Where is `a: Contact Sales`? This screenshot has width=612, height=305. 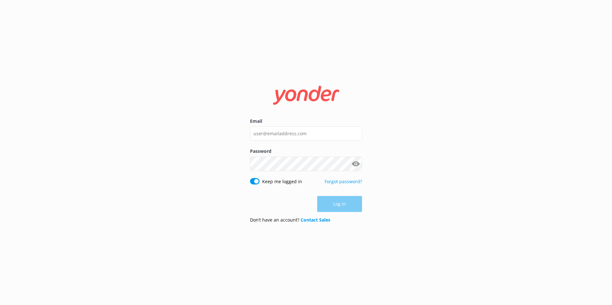
a: Contact Sales is located at coordinates (315, 220).